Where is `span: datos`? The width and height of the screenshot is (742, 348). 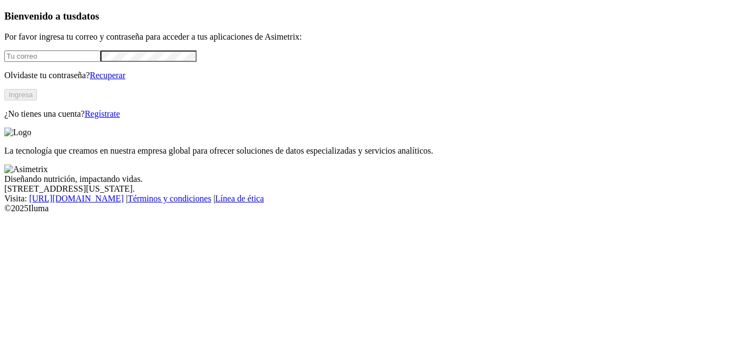
span: datos is located at coordinates (87, 16).